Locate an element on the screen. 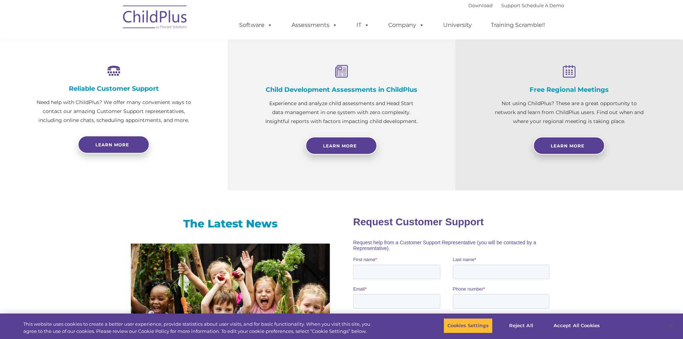 The height and width of the screenshot is (339, 683). p: Experience and analyze child assessments and Head Start data management in one system with zero c... is located at coordinates (341, 112).